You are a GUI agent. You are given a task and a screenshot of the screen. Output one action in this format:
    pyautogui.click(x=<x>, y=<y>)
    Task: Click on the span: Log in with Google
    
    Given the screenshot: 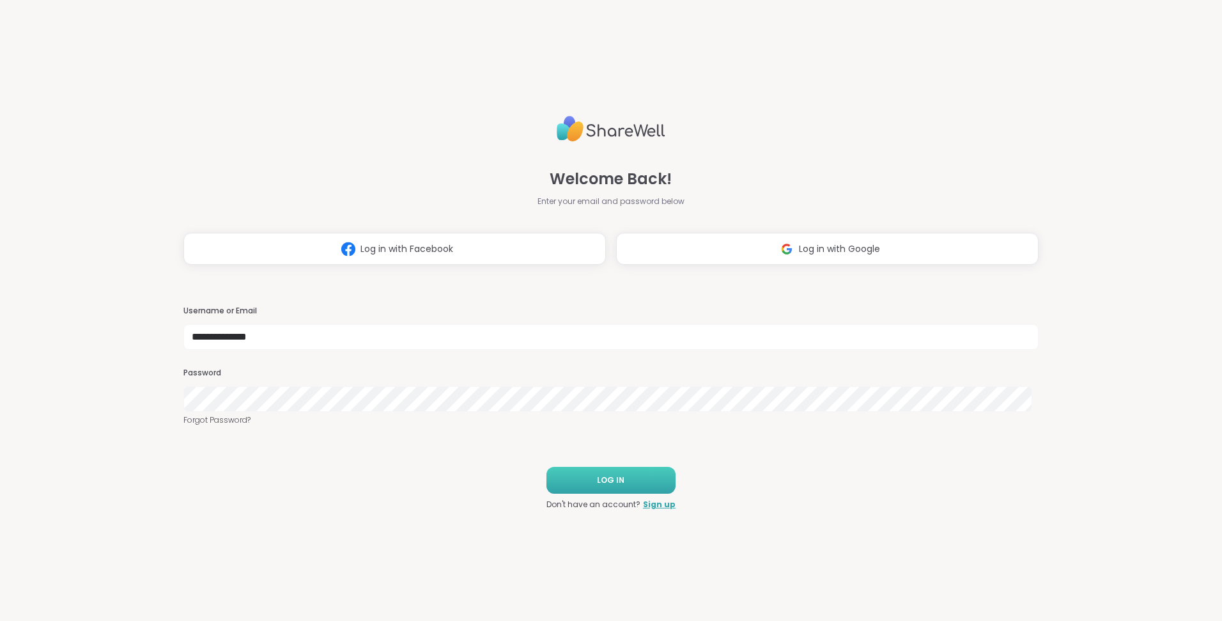 What is the action you would take?
    pyautogui.click(x=839, y=249)
    